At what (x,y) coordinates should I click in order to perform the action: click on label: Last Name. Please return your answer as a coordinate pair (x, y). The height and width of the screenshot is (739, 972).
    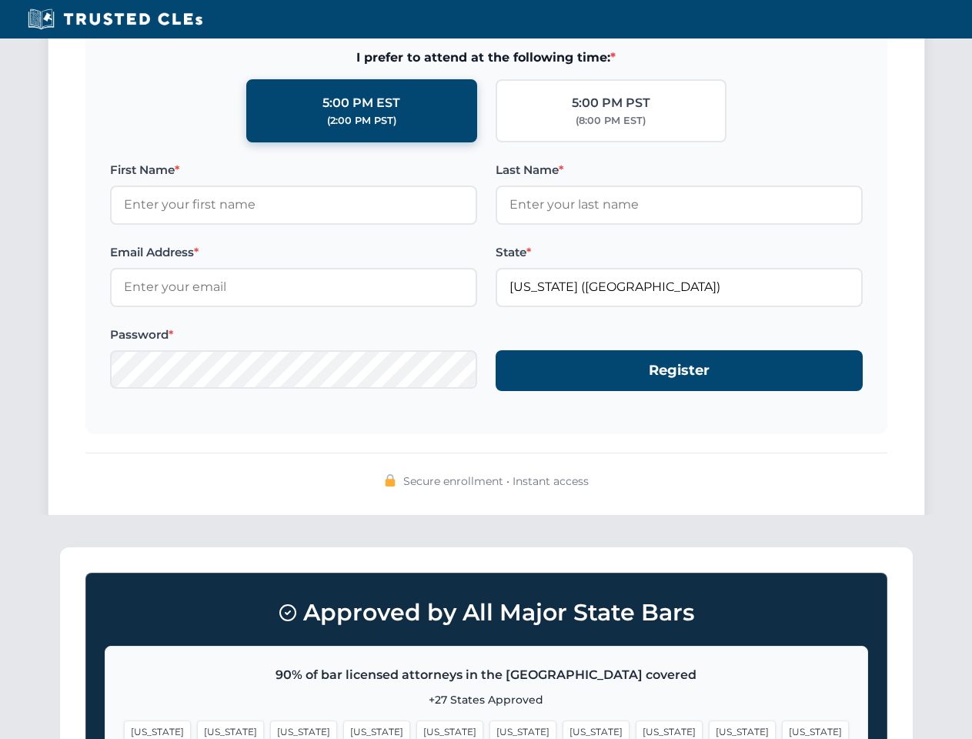
    Looking at the image, I should click on (679, 170).